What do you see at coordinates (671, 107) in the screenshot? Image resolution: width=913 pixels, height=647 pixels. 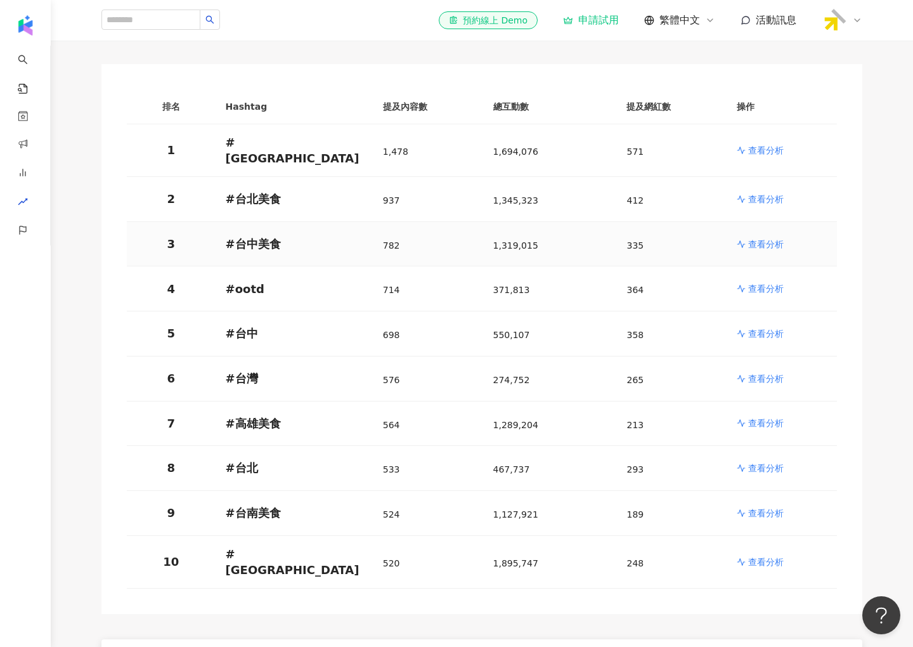 I see `th: 提及網紅數` at bounding box center [671, 107].